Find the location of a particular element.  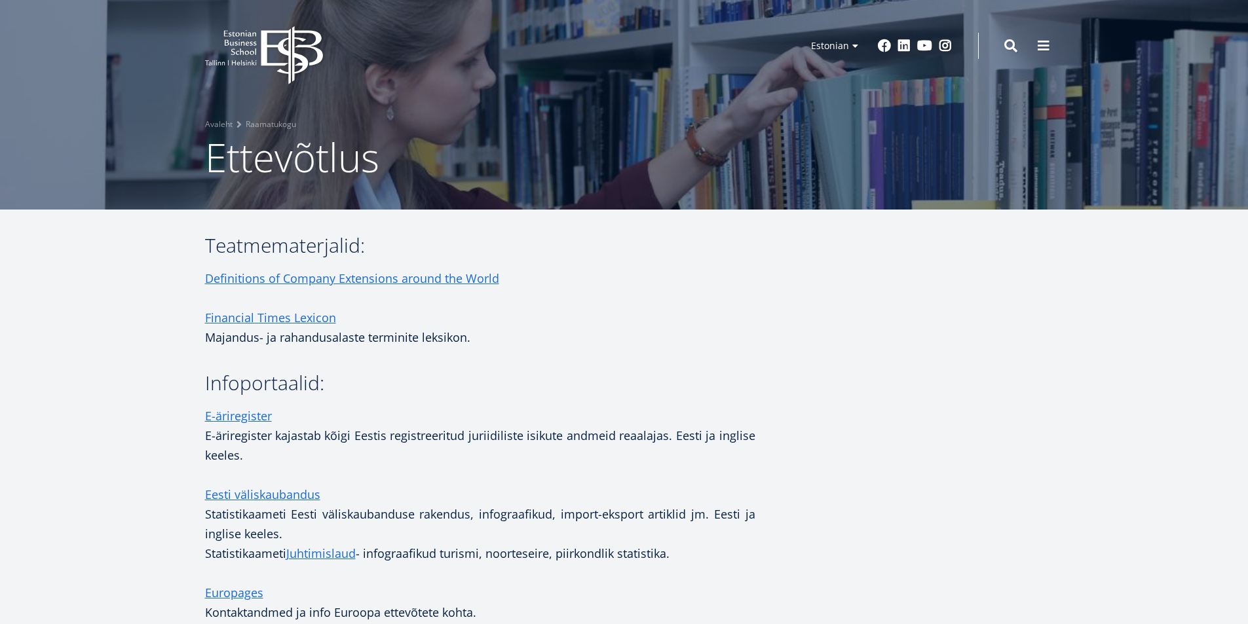

a: Avaleht is located at coordinates (219, 125).